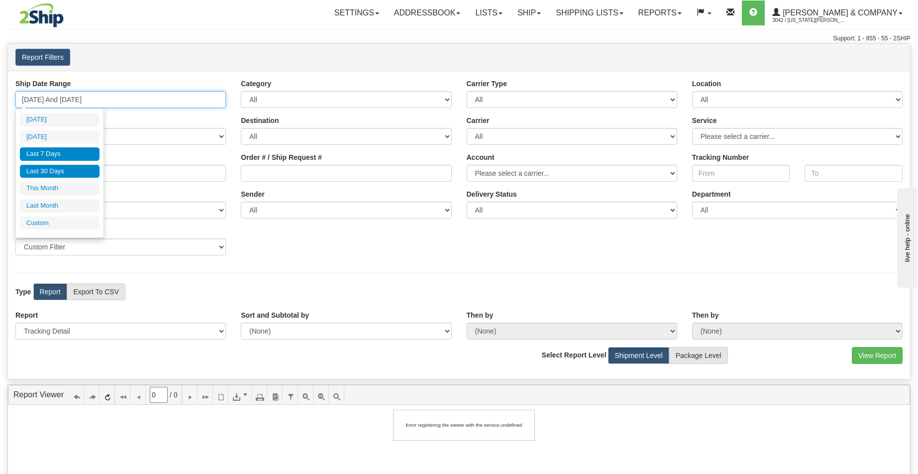 The width and height of the screenshot is (918, 474). I want to click on img: logo3042.jpg, so click(41, 15).